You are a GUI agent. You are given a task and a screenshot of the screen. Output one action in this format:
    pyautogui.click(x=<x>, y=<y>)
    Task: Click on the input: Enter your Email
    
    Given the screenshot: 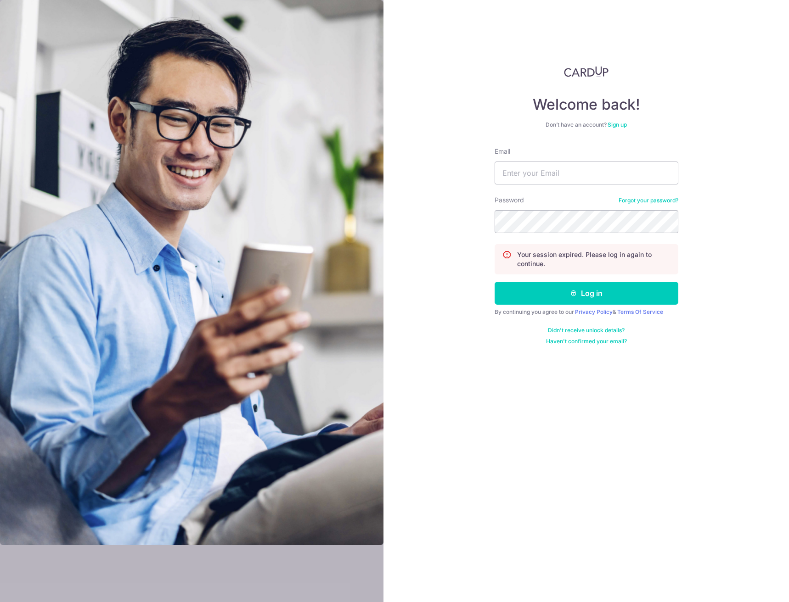 What is the action you would take?
    pyautogui.click(x=586, y=173)
    